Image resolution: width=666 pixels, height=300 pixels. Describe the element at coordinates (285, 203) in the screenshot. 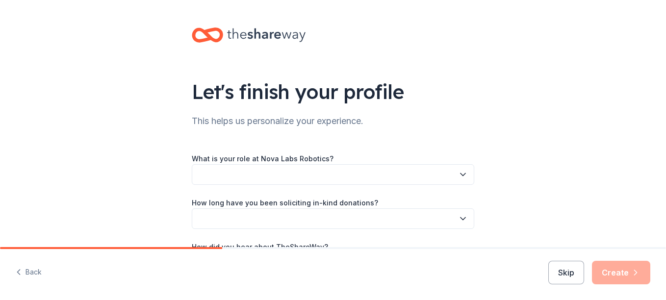

I see `label: How long have you been soliciting in-kind donations?` at that location.